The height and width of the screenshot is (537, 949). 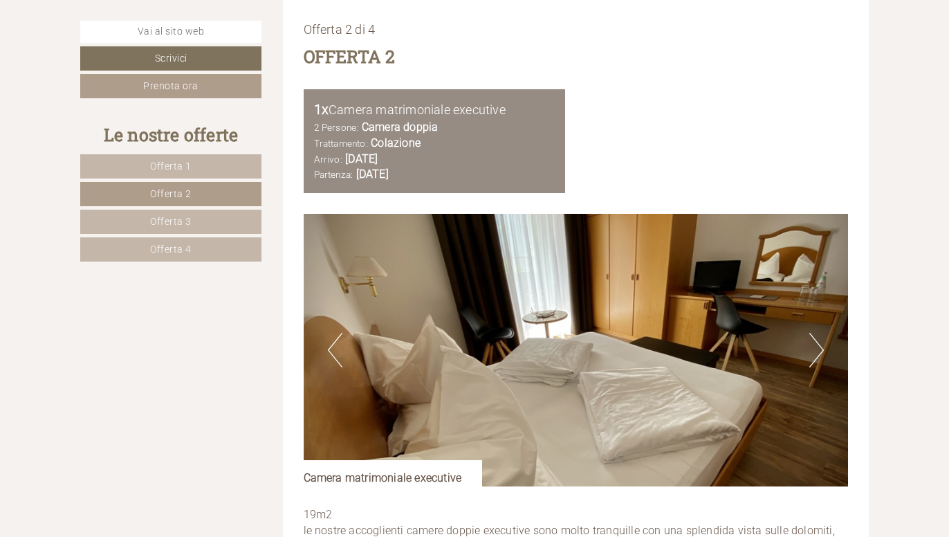 What do you see at coordinates (115, 59) in the screenshot?
I see `div: Buon giorno, come possiamo aiutarla?` at bounding box center [115, 59].